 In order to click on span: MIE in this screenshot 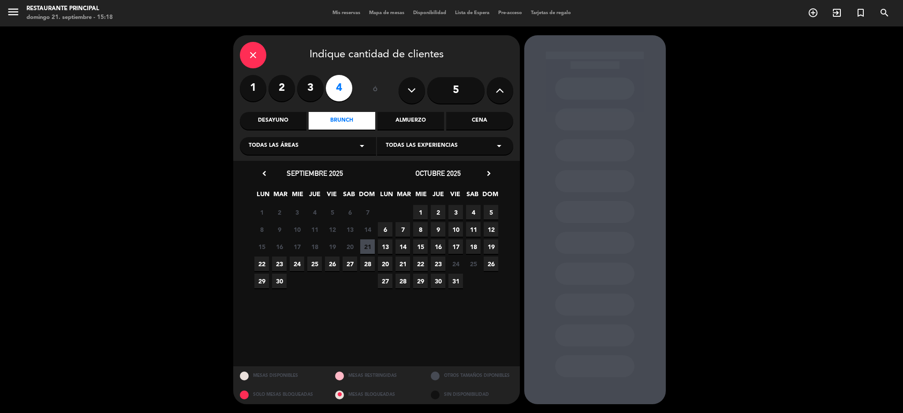, I will do `click(297, 196)`.